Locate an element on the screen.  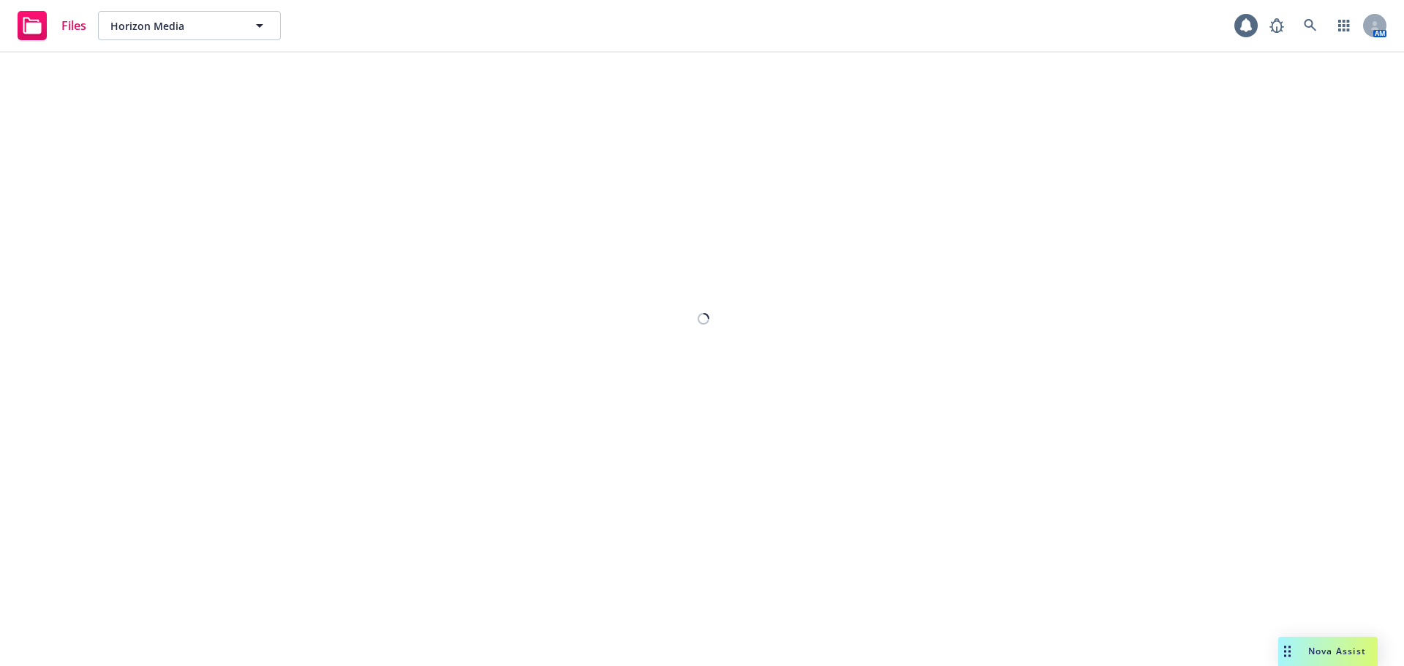
a: Files is located at coordinates (52, 26).